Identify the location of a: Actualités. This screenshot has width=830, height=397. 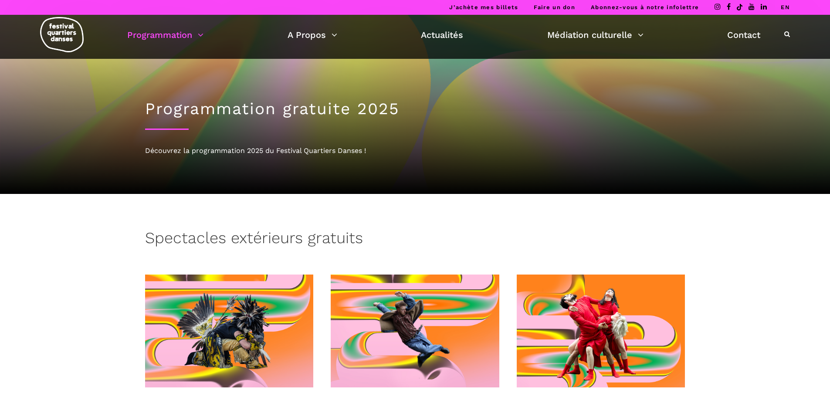
(442, 35).